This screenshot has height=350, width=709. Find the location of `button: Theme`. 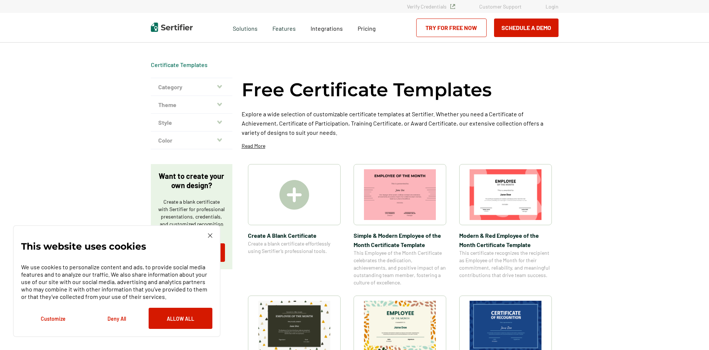

button: Theme is located at coordinates (192, 105).